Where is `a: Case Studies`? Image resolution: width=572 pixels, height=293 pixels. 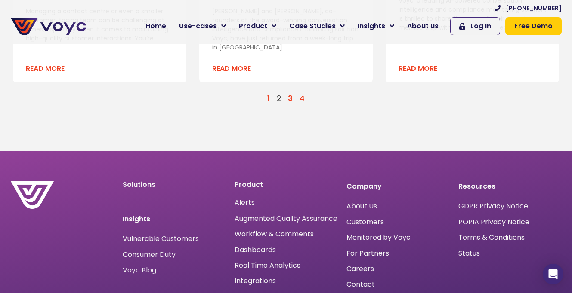 a: Case Studies is located at coordinates (317, 26).